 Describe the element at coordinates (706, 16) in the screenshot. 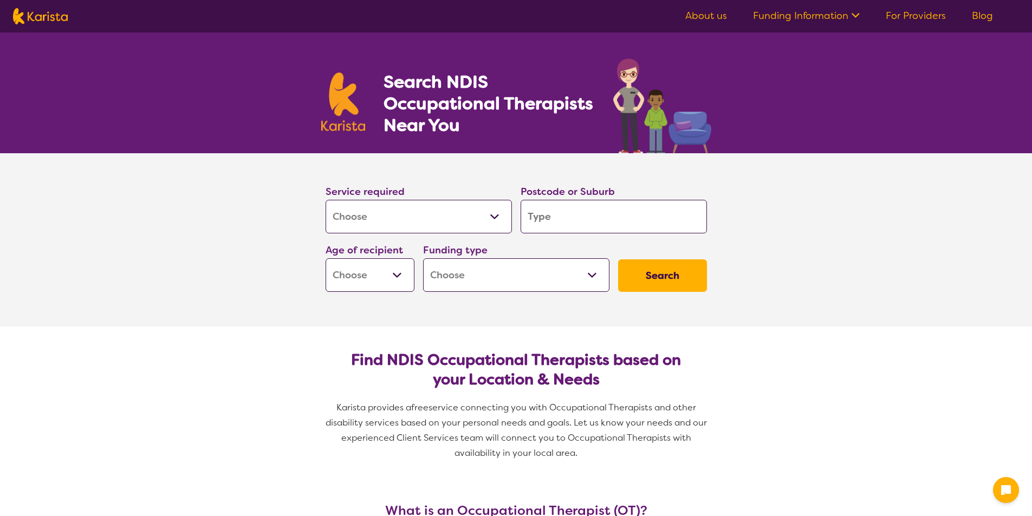

I see `a: About us` at that location.